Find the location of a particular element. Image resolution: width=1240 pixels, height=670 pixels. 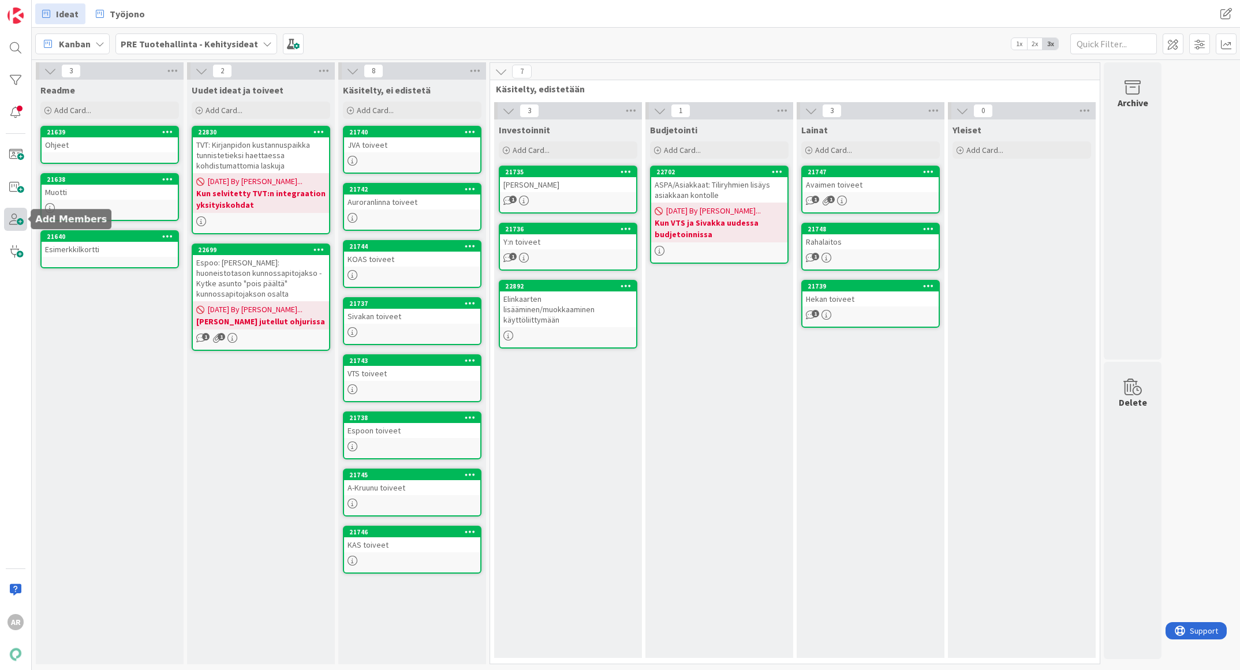

div: 22892Elinkaarten lisääminen/muokkaaminen käyttöliittymään is located at coordinates (568, 304).